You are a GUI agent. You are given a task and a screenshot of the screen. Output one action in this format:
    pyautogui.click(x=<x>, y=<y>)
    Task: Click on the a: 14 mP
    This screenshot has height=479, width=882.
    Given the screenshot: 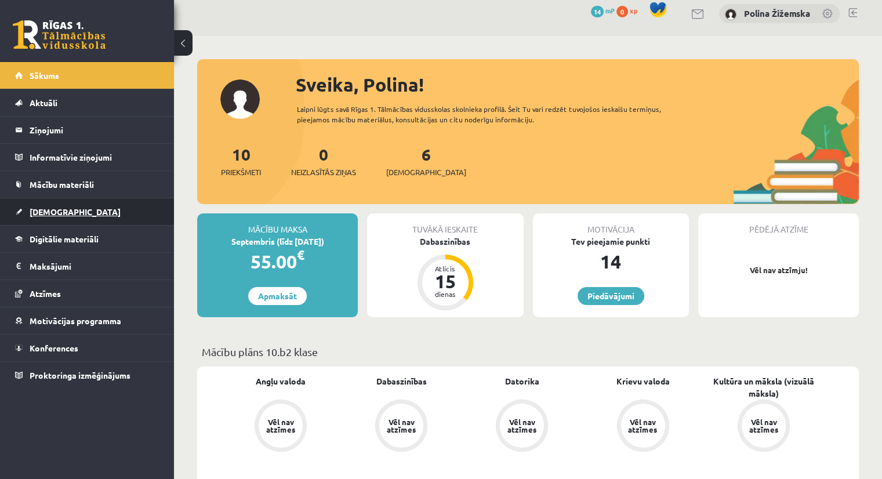 What is the action you would take?
    pyautogui.click(x=602, y=10)
    